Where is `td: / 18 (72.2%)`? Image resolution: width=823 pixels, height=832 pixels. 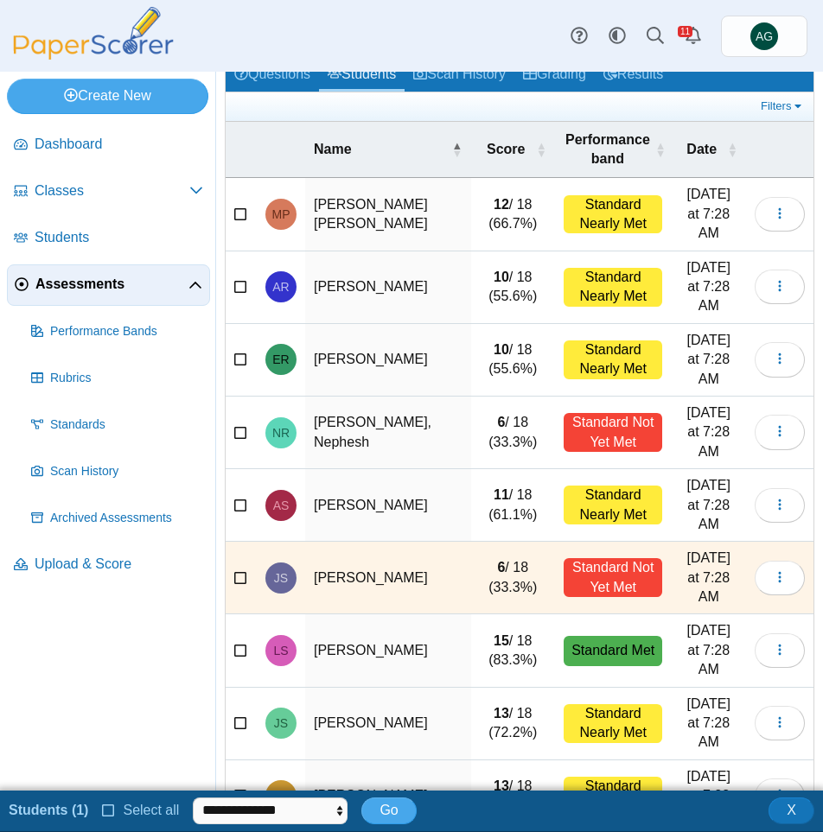 td: / 18 (72.2%) is located at coordinates (512, 724).